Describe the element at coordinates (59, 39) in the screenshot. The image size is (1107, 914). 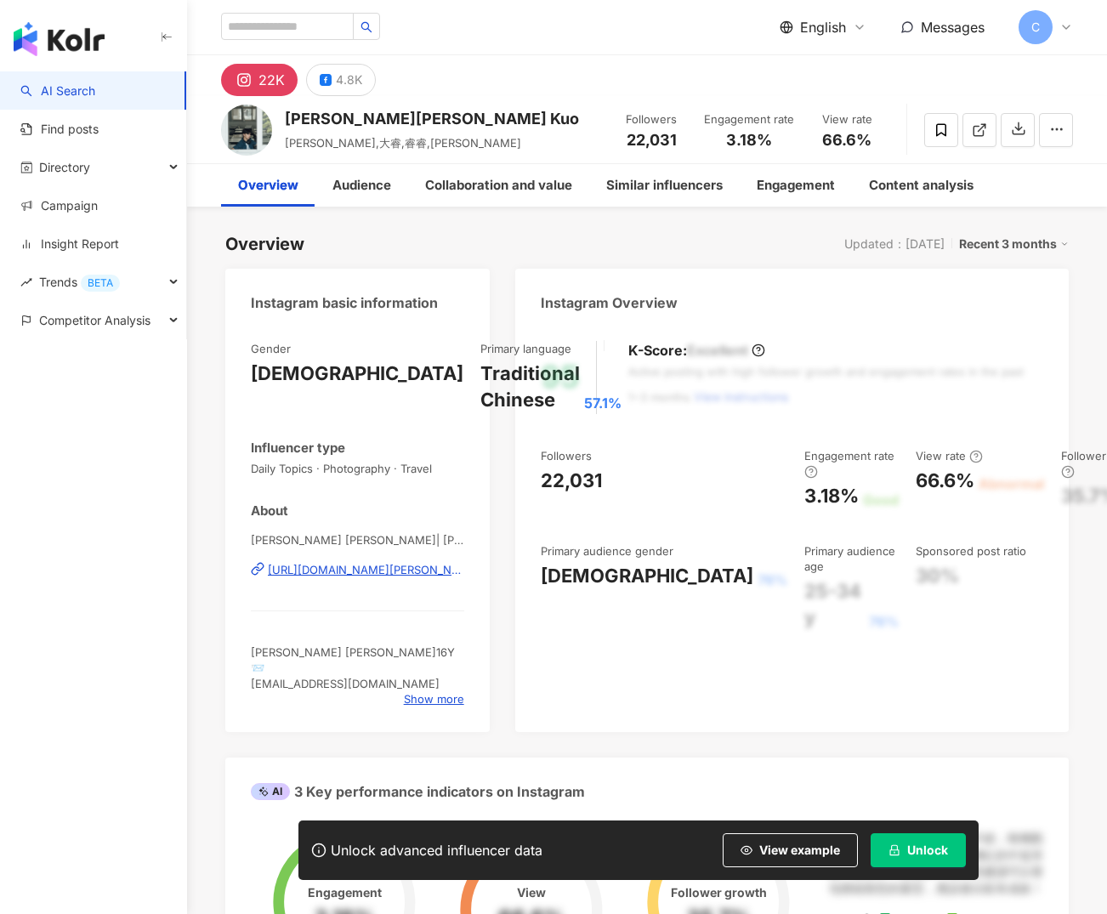
I see `img: logo` at that location.